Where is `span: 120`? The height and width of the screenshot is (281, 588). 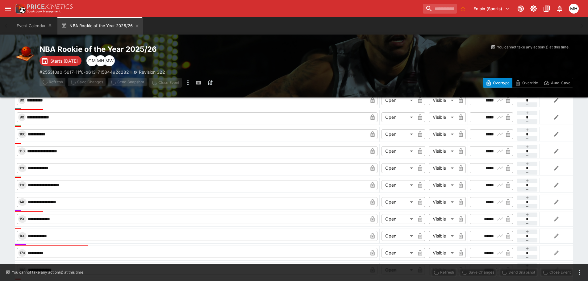 span: 120 is located at coordinates (22, 168).